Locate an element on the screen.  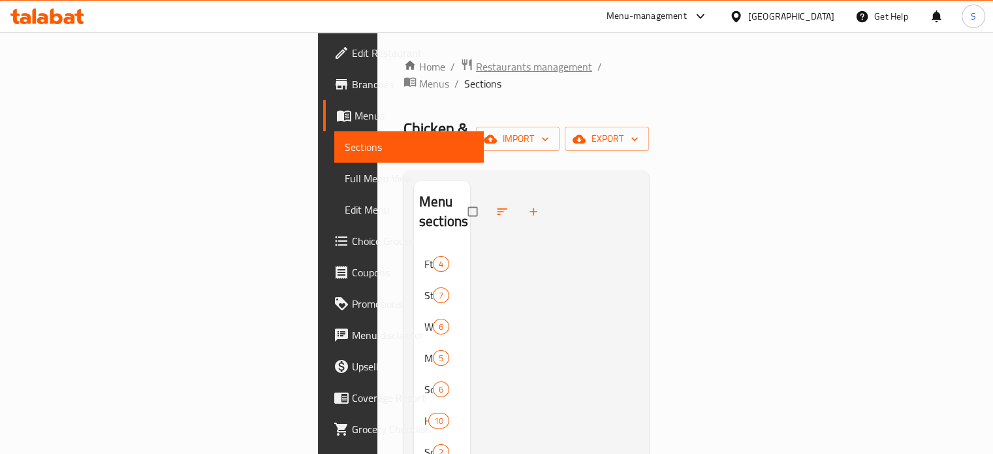
span: Soups & Salads is located at coordinates (428, 389).